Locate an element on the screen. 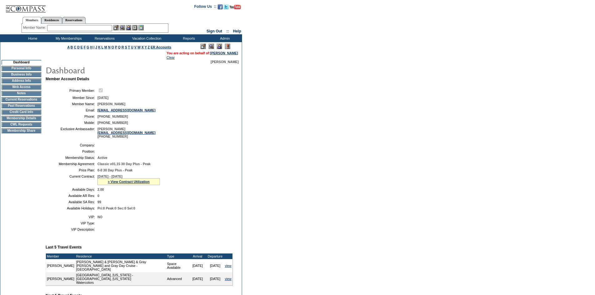  td: Credit Card Info is located at coordinates (21, 112).